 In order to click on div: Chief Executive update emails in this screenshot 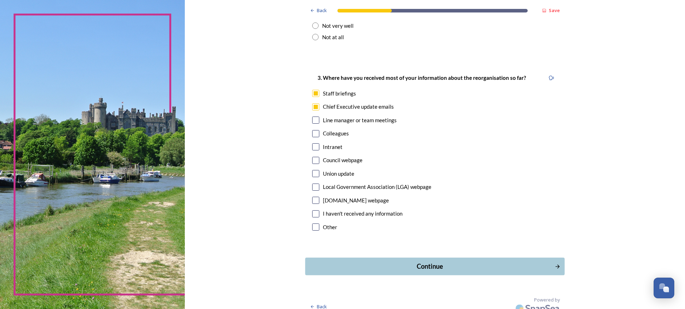, I will do `click(358, 107)`.